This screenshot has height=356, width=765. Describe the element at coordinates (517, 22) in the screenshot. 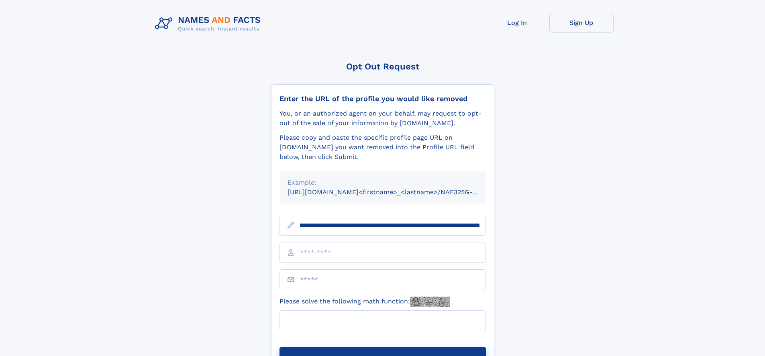

I see `a: Log In` at that location.